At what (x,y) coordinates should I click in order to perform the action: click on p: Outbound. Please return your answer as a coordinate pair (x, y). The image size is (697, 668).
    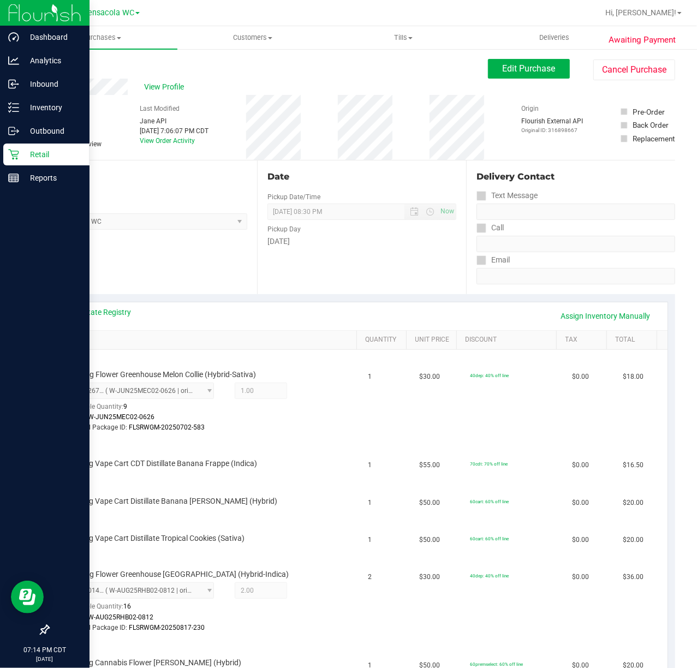
    Looking at the image, I should click on (52, 131).